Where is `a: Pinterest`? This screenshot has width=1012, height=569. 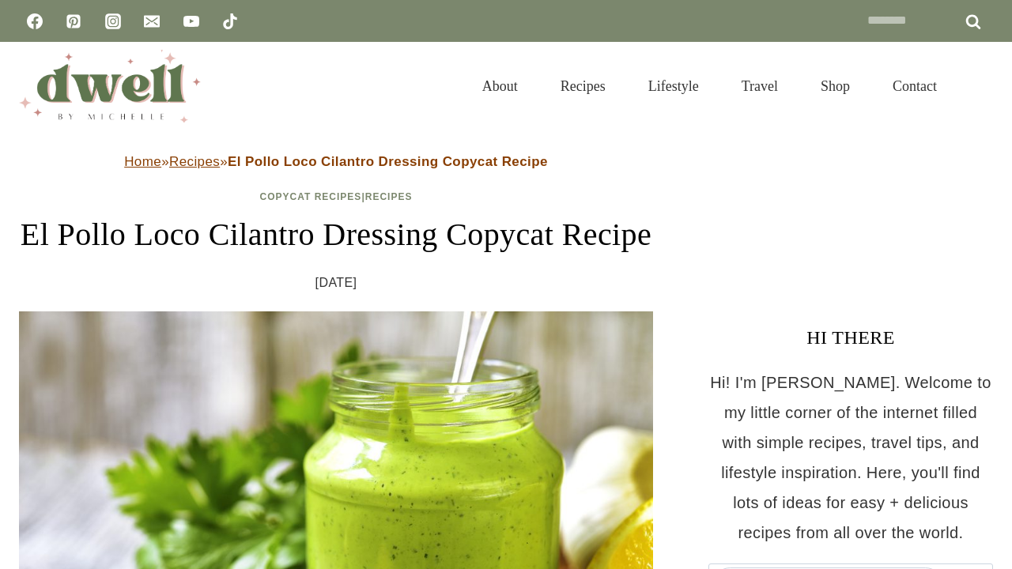
a: Pinterest is located at coordinates (74, 21).